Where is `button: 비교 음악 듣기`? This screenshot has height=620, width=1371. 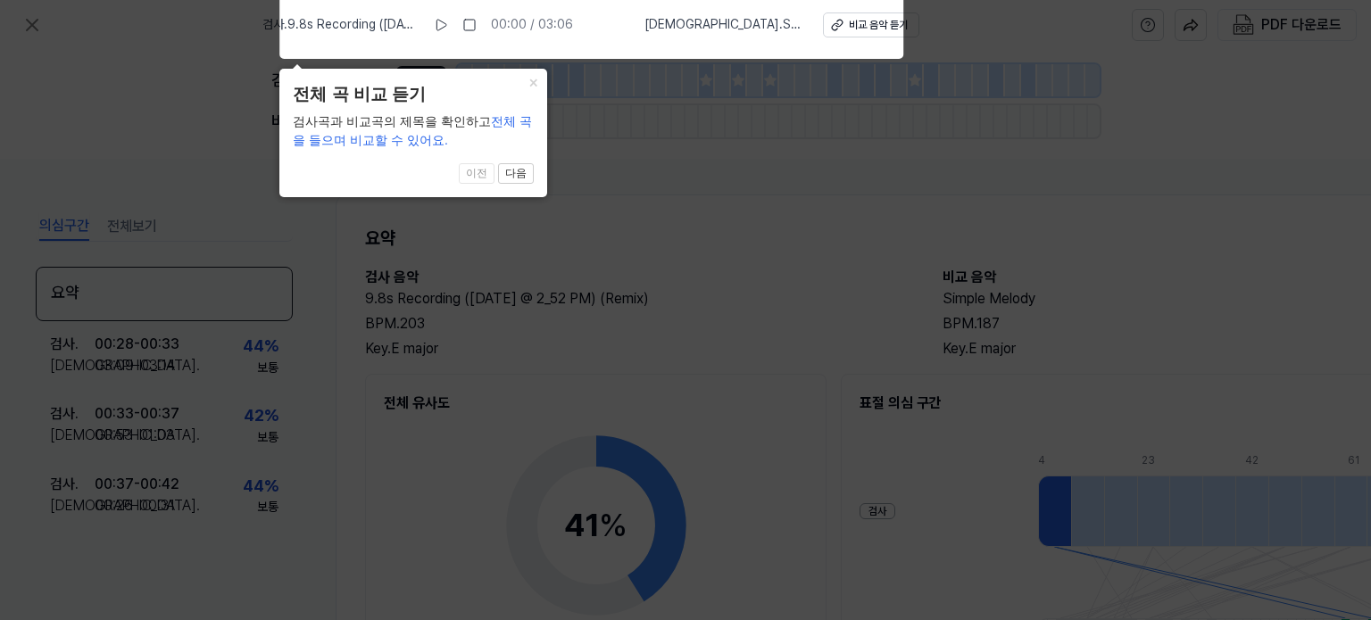 button: 비교 음악 듣기 is located at coordinates (871, 25).